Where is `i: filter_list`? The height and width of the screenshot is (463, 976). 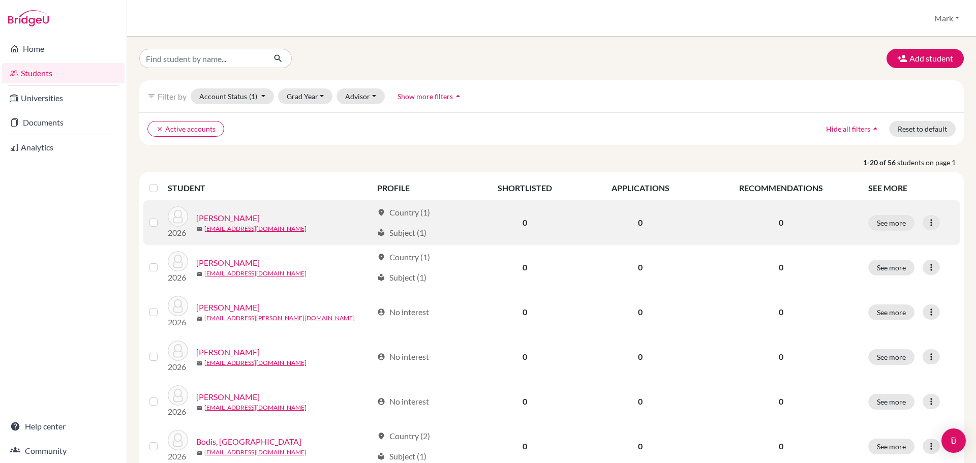
i: filter_list is located at coordinates (152, 96).